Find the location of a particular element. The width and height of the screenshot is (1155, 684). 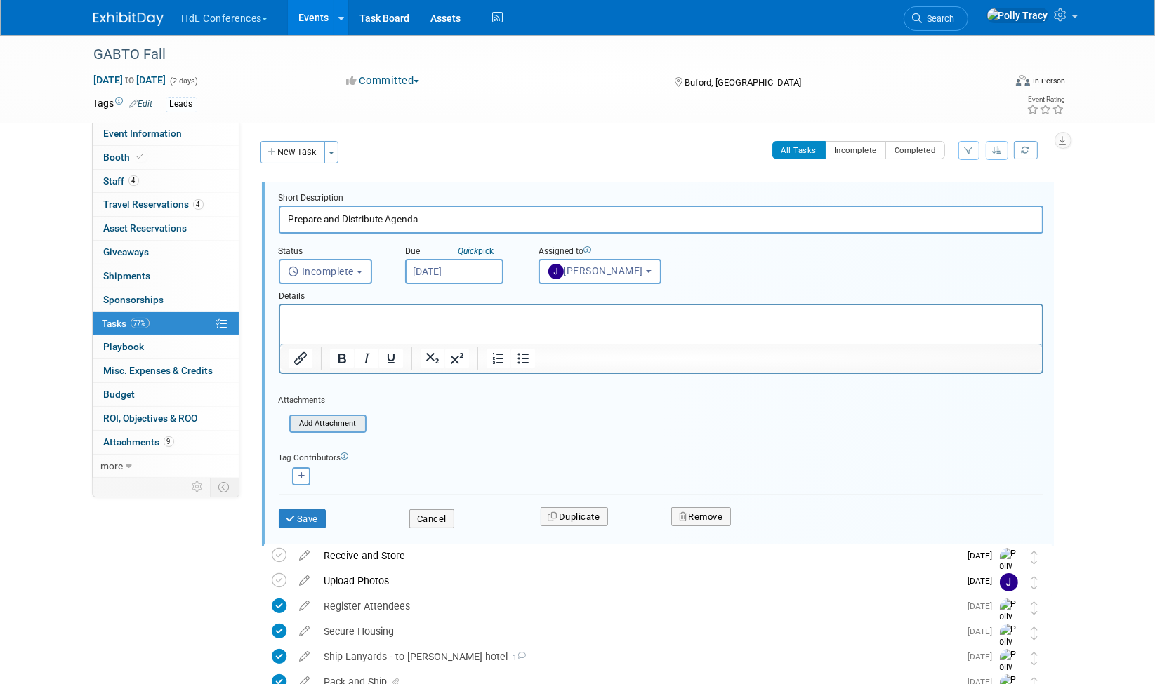

span: more is located at coordinates (112, 466).